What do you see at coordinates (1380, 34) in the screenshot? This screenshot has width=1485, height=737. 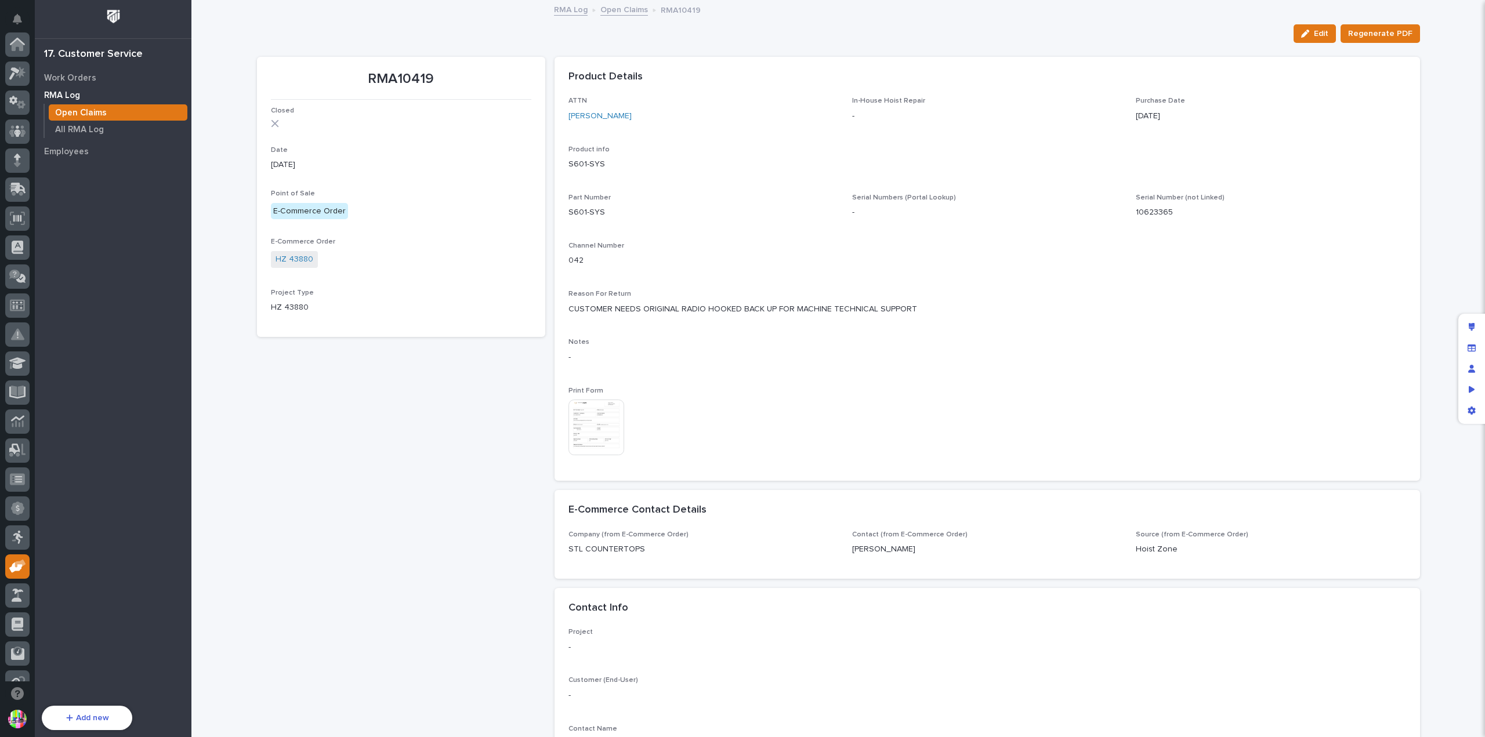 I see `span: Regenerate PDF` at bounding box center [1380, 34].